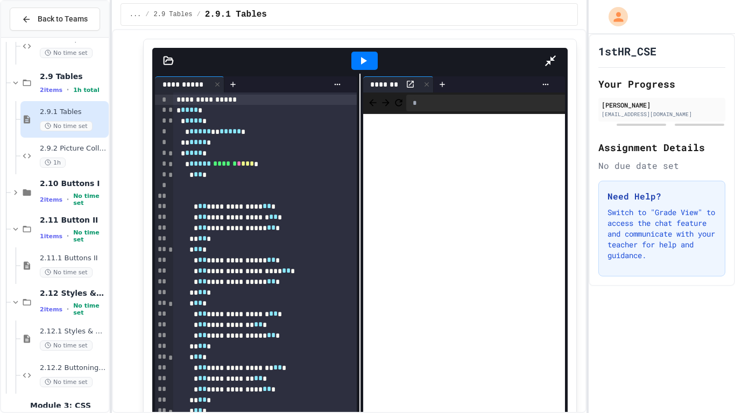 The width and height of the screenshot is (735, 413). What do you see at coordinates (55, 19) in the screenshot?
I see `button: Back to Teams` at bounding box center [55, 19].